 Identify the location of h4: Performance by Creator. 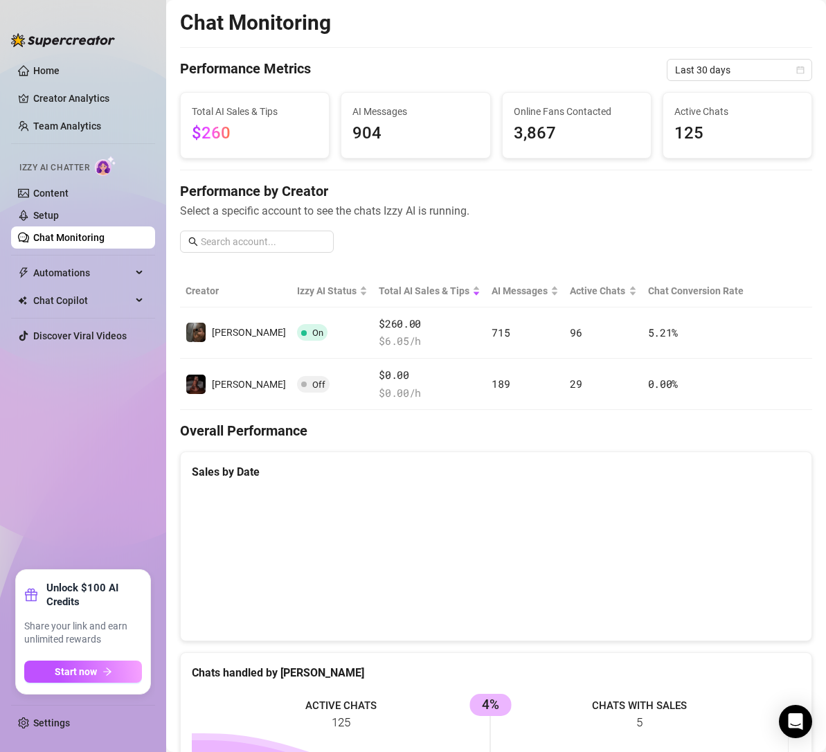
(496, 191).